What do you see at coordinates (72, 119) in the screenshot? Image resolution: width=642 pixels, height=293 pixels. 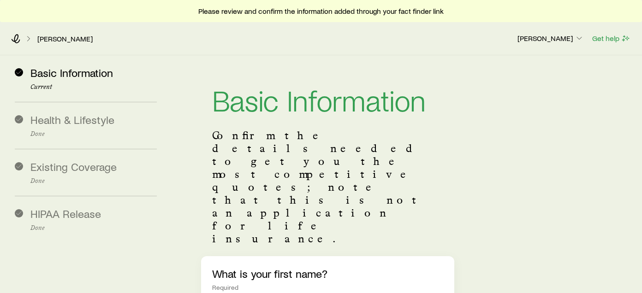 I see `span: Health & Lifestyle` at bounding box center [72, 119].